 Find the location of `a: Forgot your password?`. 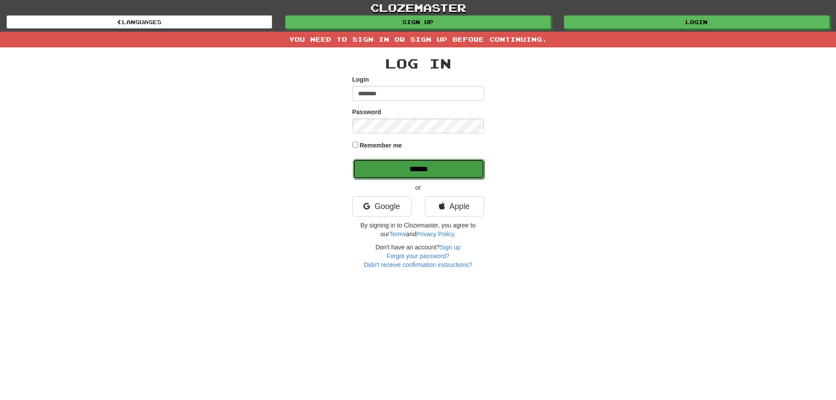

a: Forgot your password? is located at coordinates (418, 256).